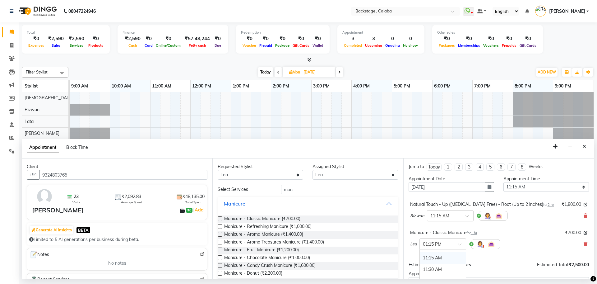 Image resolution: width=597 pixels, height=284 pixels. What do you see at coordinates (56, 45) in the screenshot?
I see `span: Sales` at bounding box center [56, 45].